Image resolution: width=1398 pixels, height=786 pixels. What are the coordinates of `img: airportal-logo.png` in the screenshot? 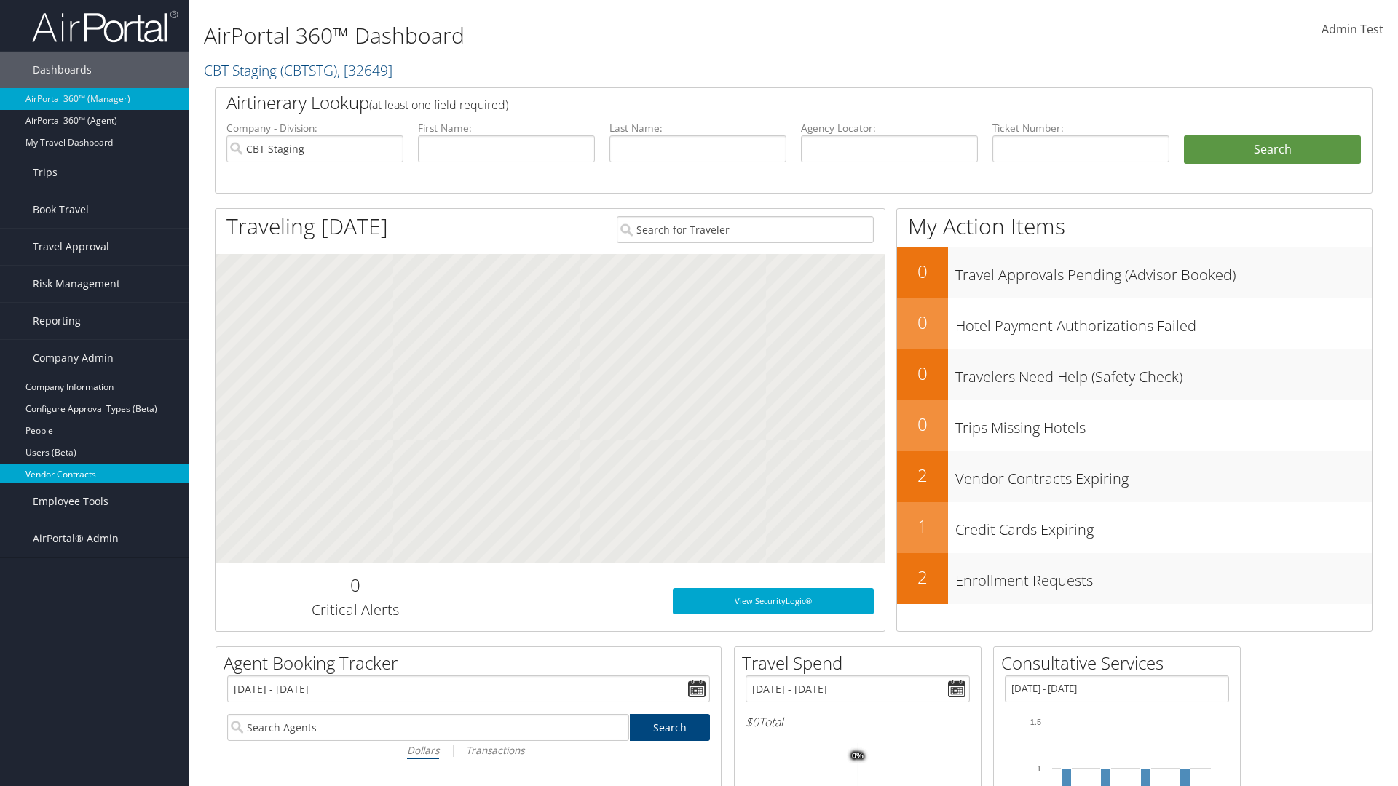 It's located at (105, 26).